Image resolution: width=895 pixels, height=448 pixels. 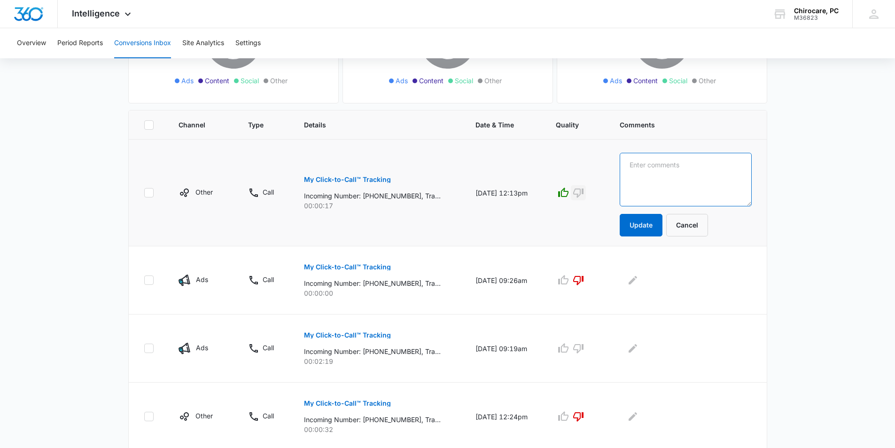 What do you see at coordinates (497, 124) in the screenshot?
I see `span: Date & Time` at bounding box center [497, 124].